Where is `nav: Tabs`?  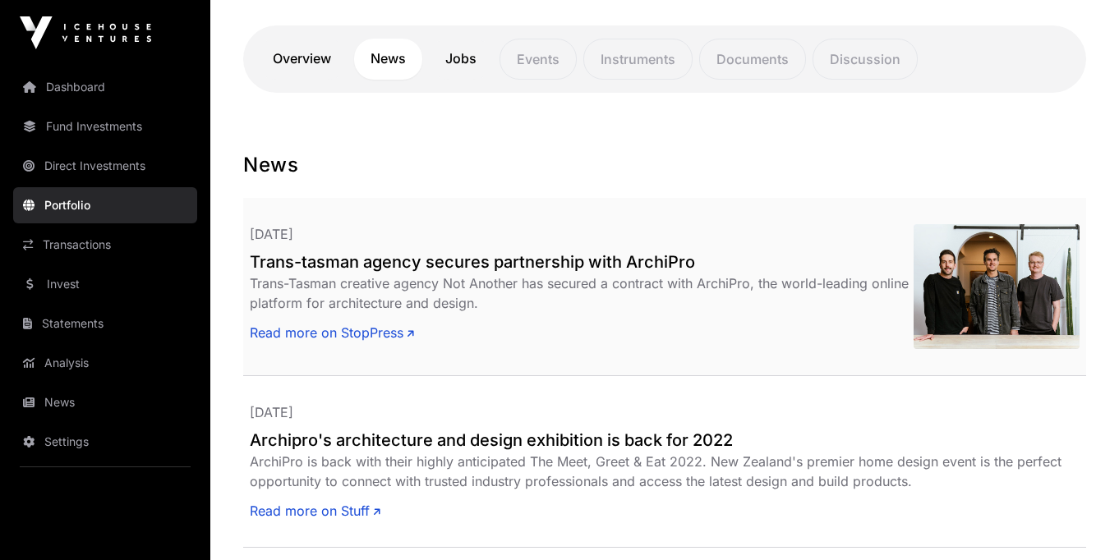 nav: Tabs is located at coordinates (665, 59).